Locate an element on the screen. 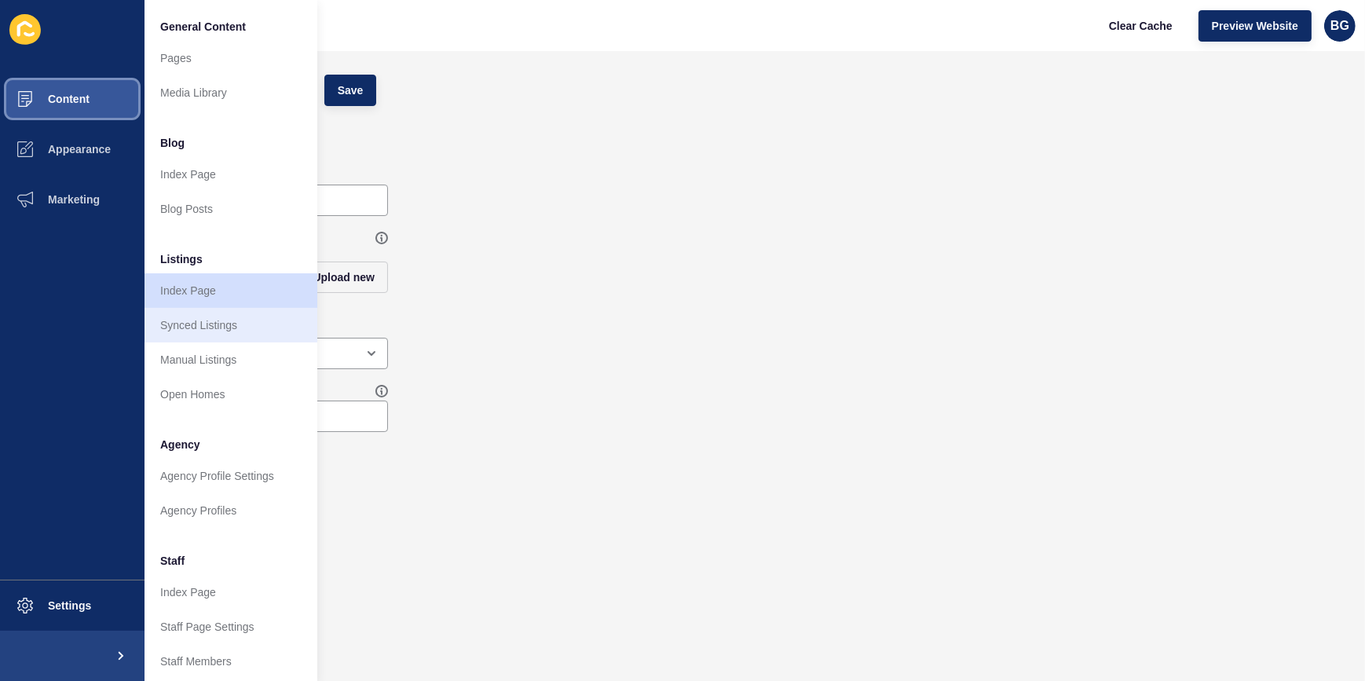 The image size is (1365, 681). span: Blog is located at coordinates (172, 143).